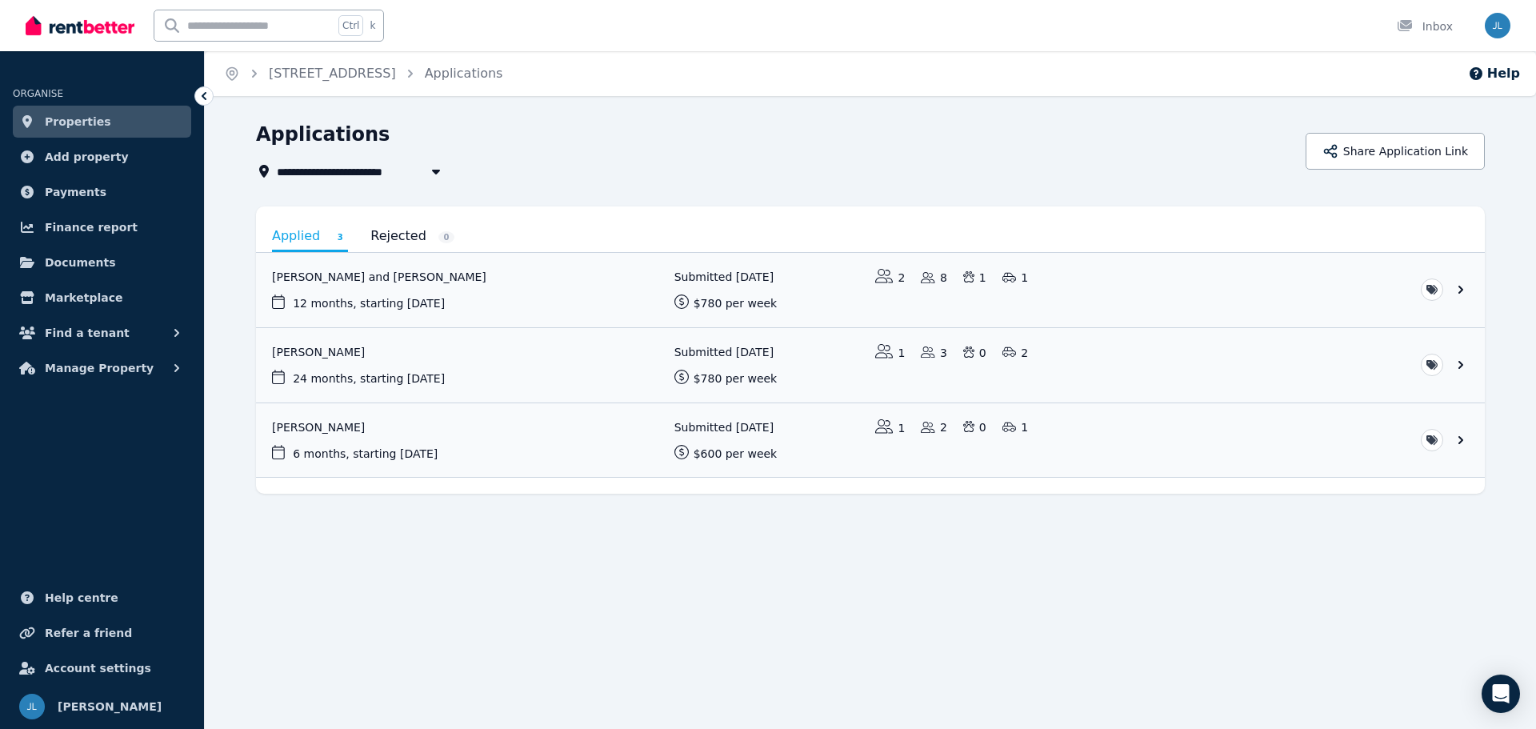 This screenshot has height=729, width=1536. Describe the element at coordinates (464, 73) in the screenshot. I see `a: Applications` at that location.